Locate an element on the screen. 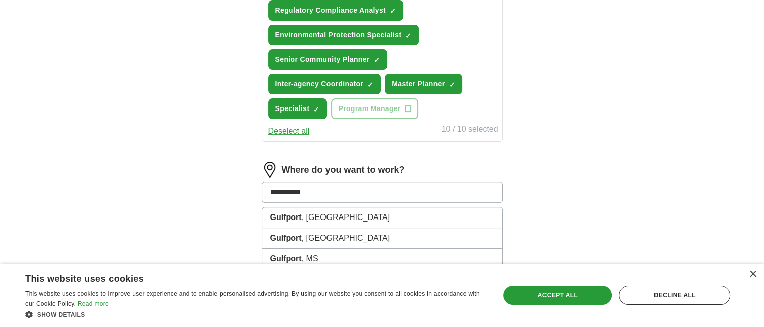 Image resolution: width=764 pixels, height=327 pixels. li: , MS is located at coordinates (382, 259).